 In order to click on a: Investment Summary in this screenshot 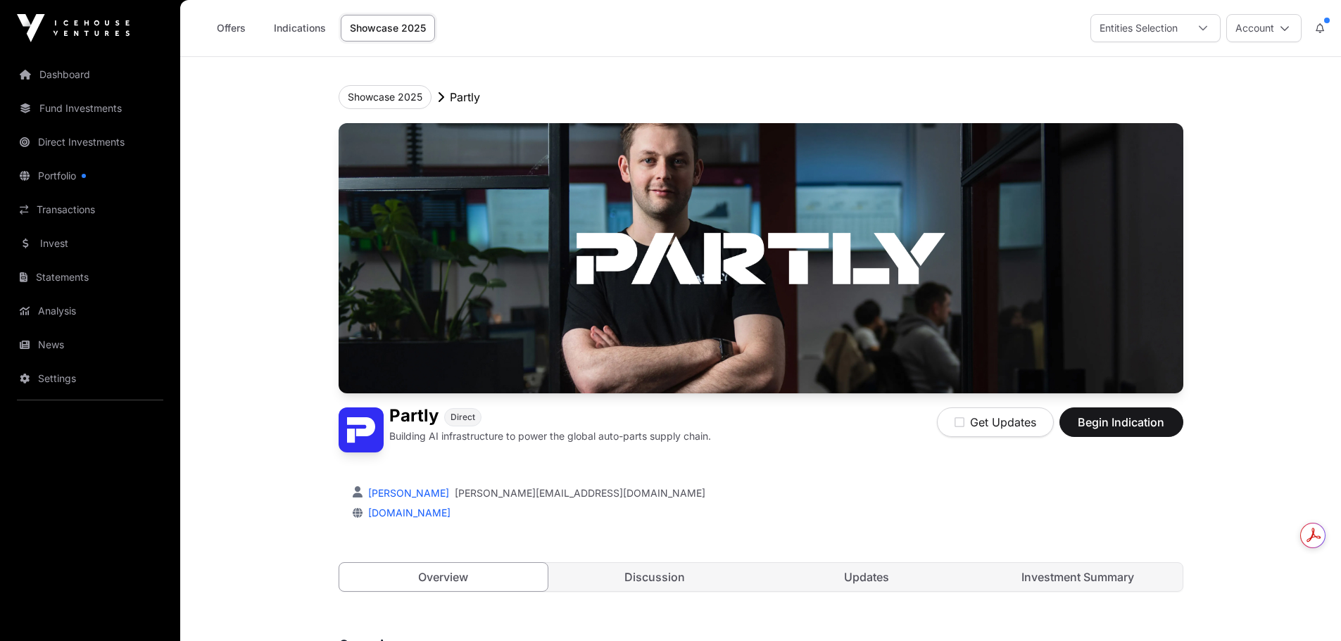, I will do `click(1077, 577)`.